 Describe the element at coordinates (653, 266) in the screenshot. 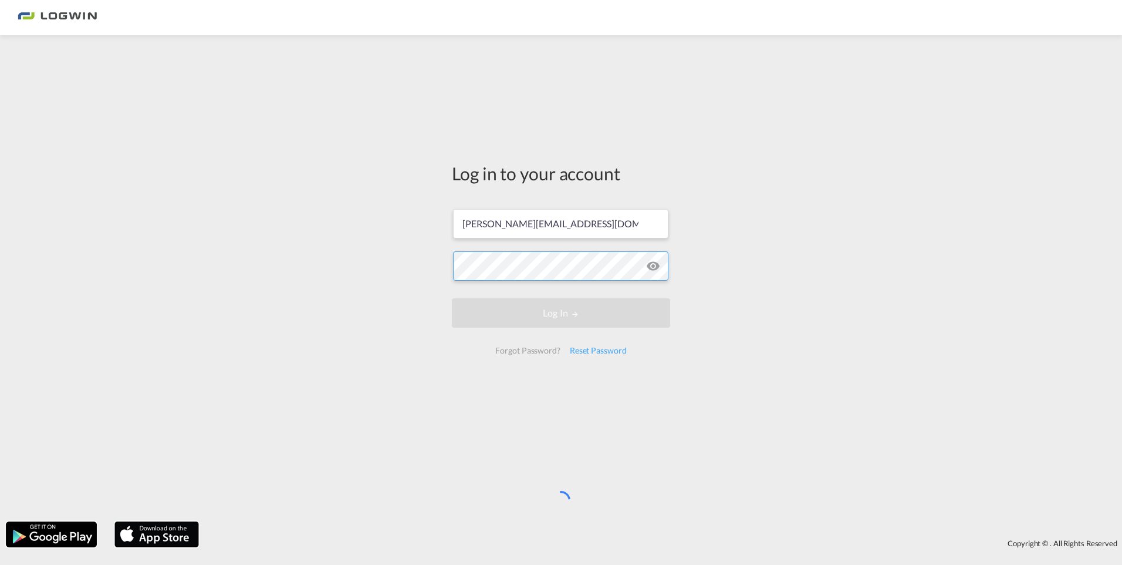

I see `md-icon: icon-eye-off` at that location.